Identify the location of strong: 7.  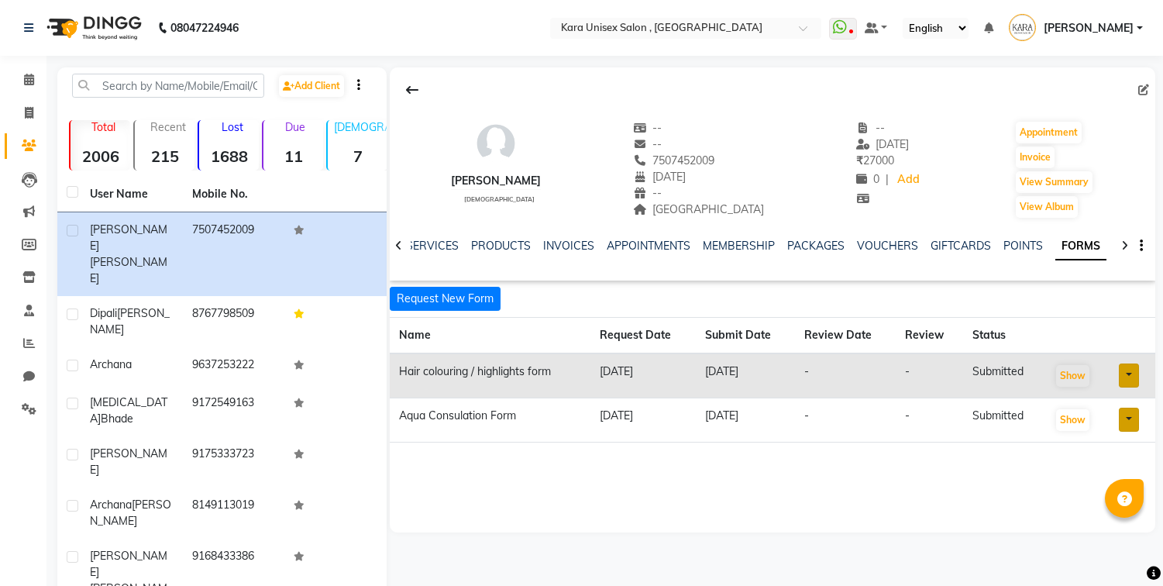
(357, 156).